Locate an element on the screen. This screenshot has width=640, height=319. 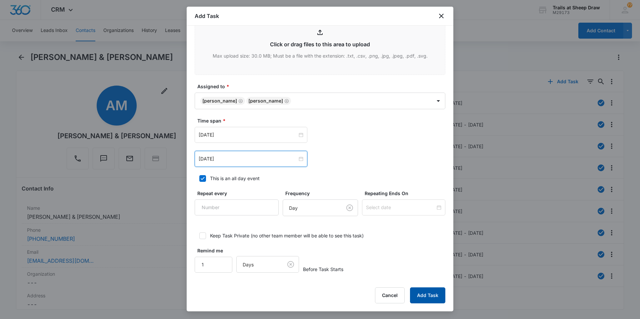
h1: Add Task is located at coordinates (207, 16).